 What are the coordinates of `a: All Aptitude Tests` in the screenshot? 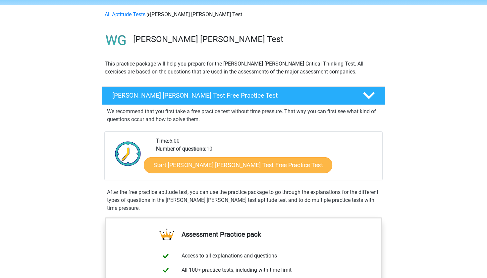 It's located at (125, 14).